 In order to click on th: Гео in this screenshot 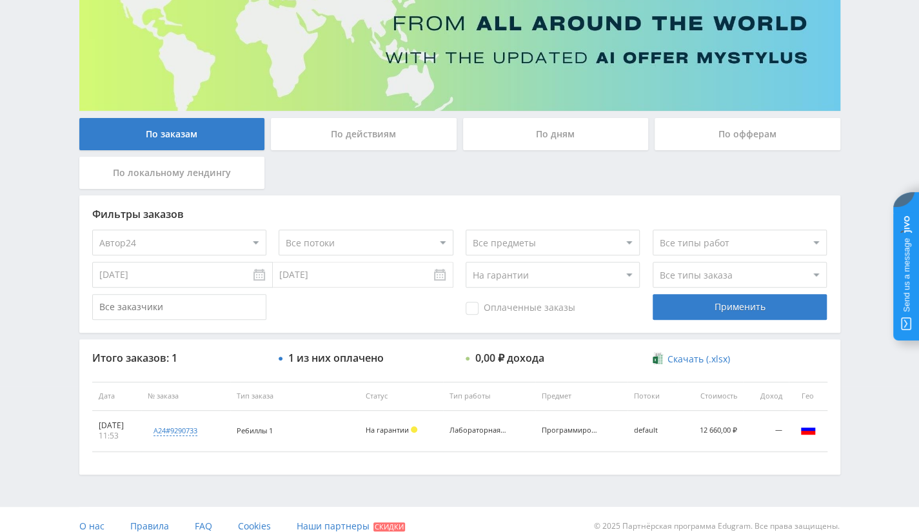, I will do `click(808, 396)`.